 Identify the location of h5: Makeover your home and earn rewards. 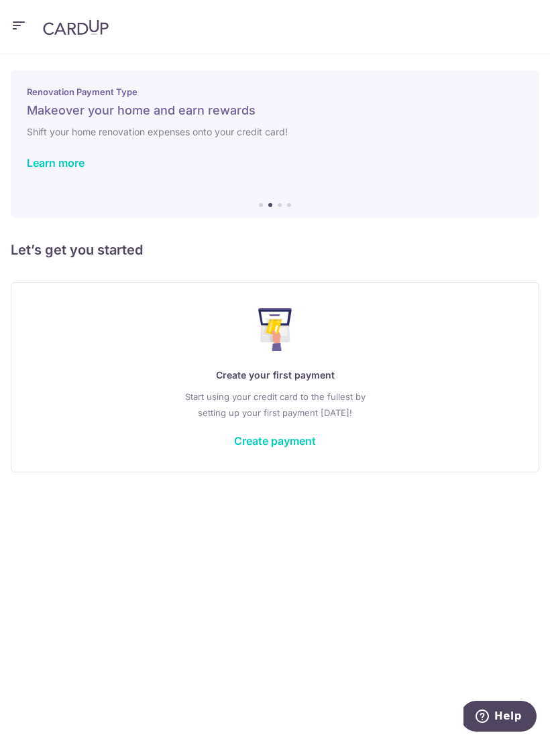
(275, 111).